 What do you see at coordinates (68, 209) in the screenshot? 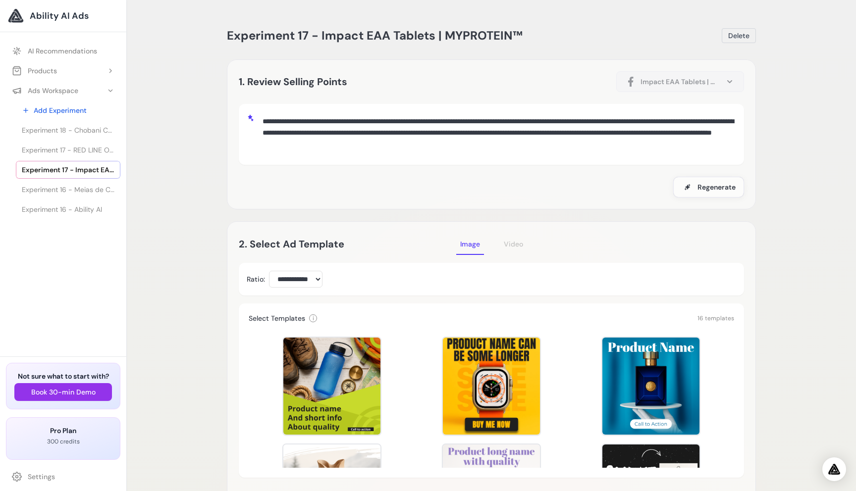
I see `a: Experiment 16 - Ability AI` at bounding box center [68, 209].